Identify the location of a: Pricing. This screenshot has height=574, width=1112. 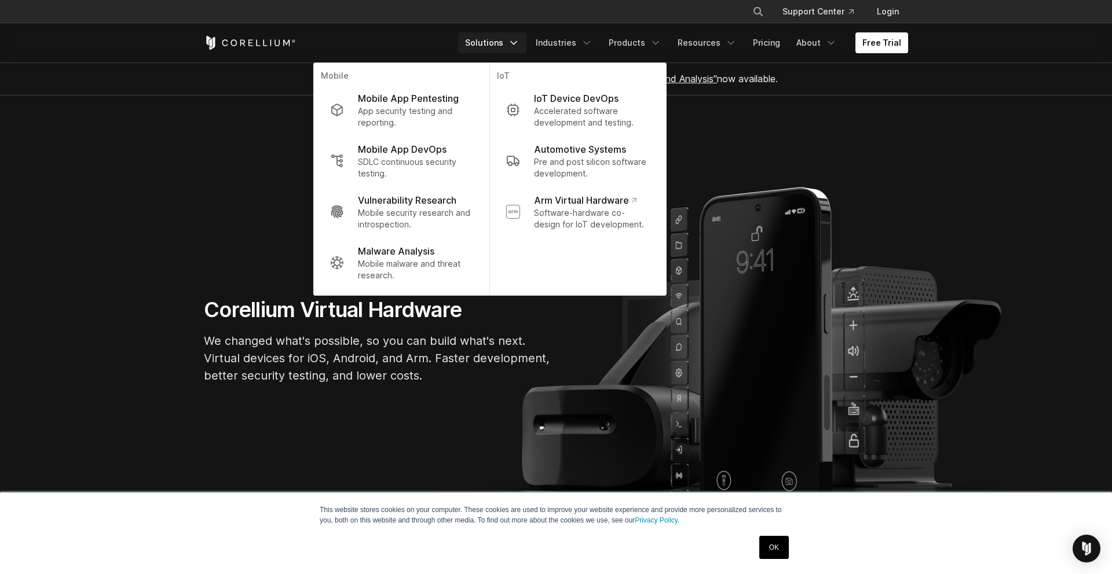
(766, 43).